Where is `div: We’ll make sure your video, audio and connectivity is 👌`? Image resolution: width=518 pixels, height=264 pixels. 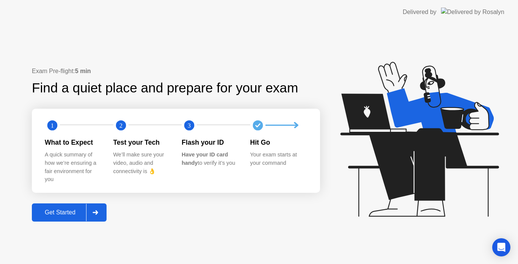
div: We’ll make sure your video, audio and connectivity is 👌 is located at coordinates (141, 163).